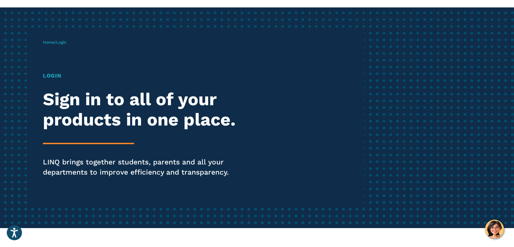  What do you see at coordinates (142, 109) in the screenshot?
I see `h2: Sign in to all of your products in one place.` at bounding box center [142, 109].